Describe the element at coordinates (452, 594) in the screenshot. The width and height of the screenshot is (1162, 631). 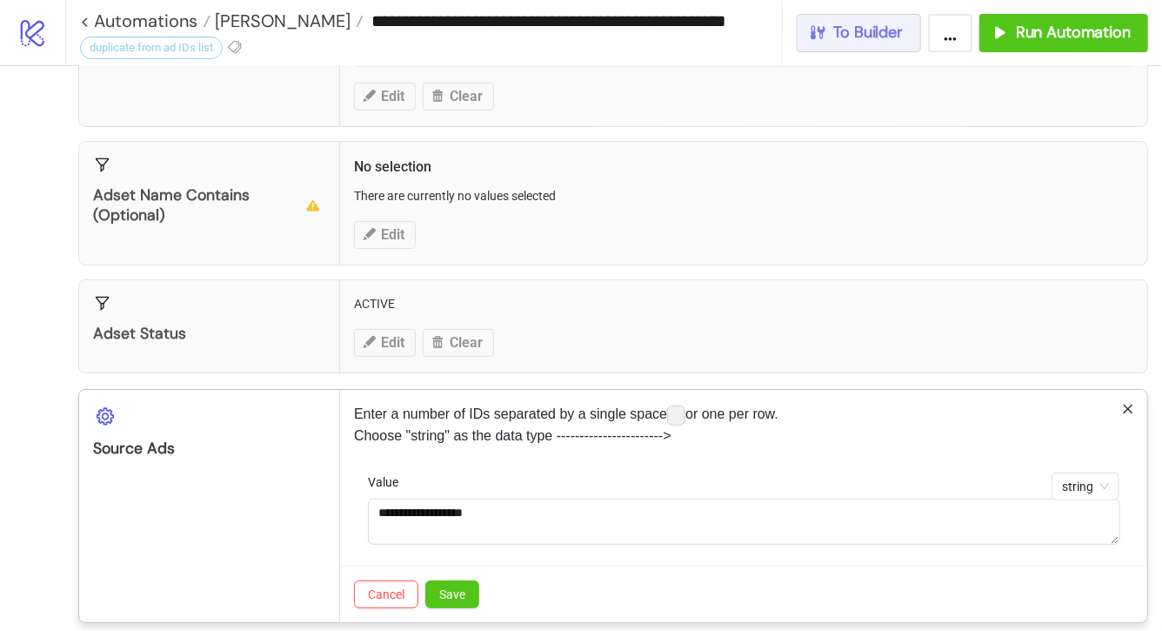
I see `button: Save` at that location.